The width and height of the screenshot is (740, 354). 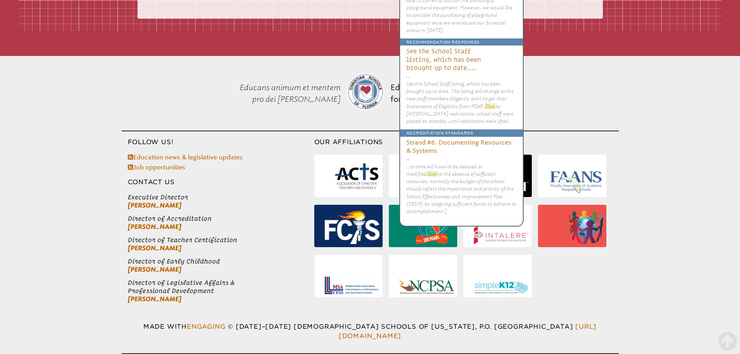 I want to click on mark: due, so click(x=432, y=174).